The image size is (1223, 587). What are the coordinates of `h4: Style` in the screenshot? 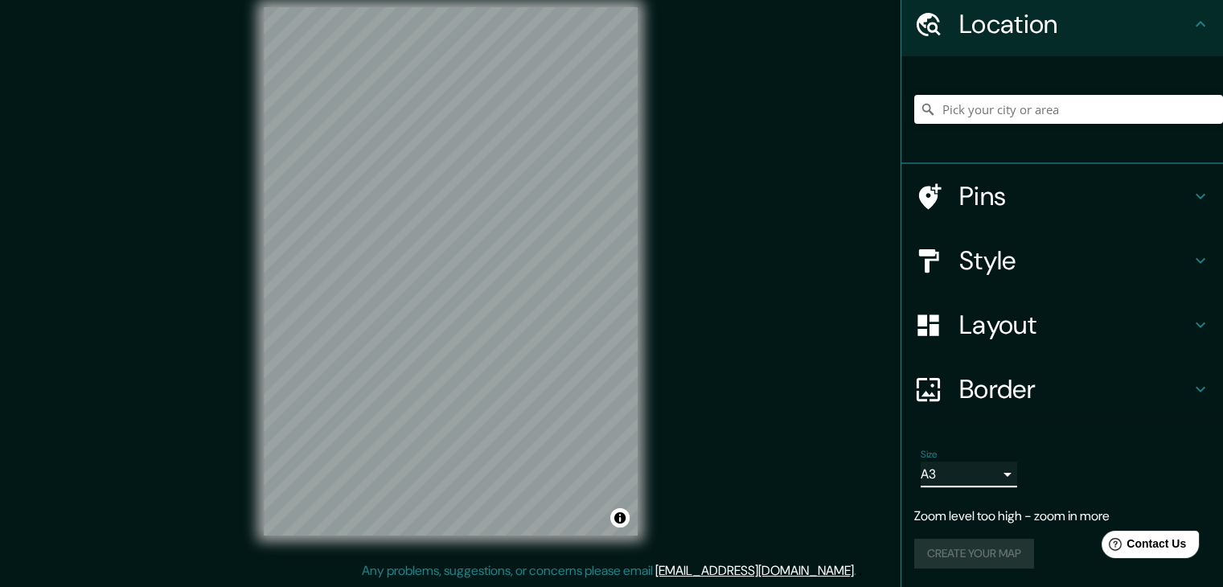 It's located at (1075, 261).